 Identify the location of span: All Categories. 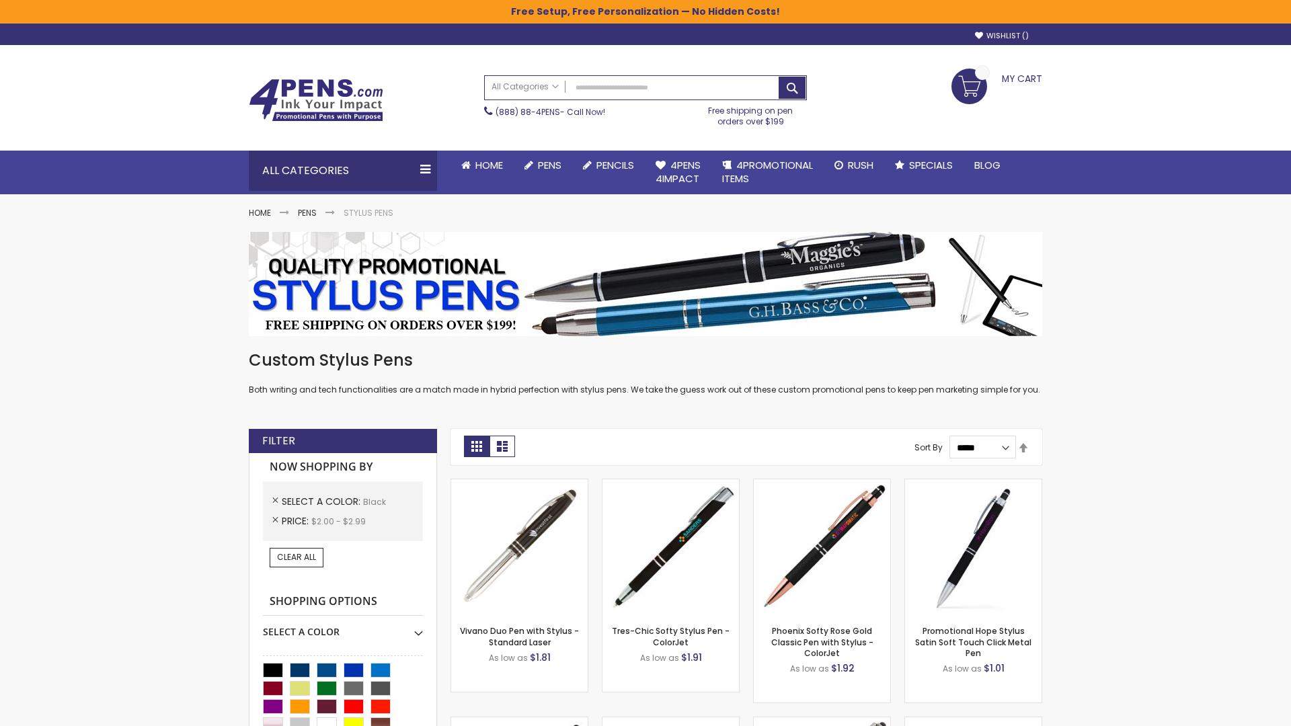
(525, 87).